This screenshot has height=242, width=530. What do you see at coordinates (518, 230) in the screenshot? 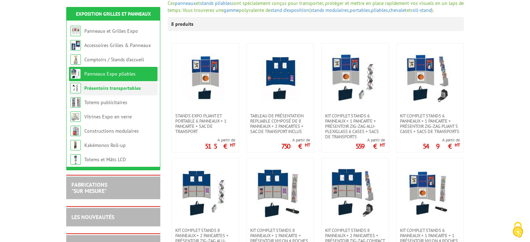
I see `img: Cookies (fenêtre modale)` at bounding box center [518, 230].